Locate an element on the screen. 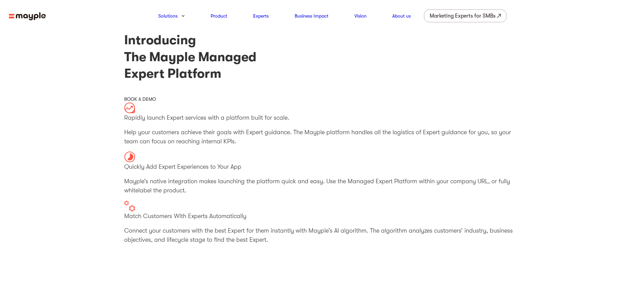 The image size is (643, 308). a: Product is located at coordinates (219, 16).